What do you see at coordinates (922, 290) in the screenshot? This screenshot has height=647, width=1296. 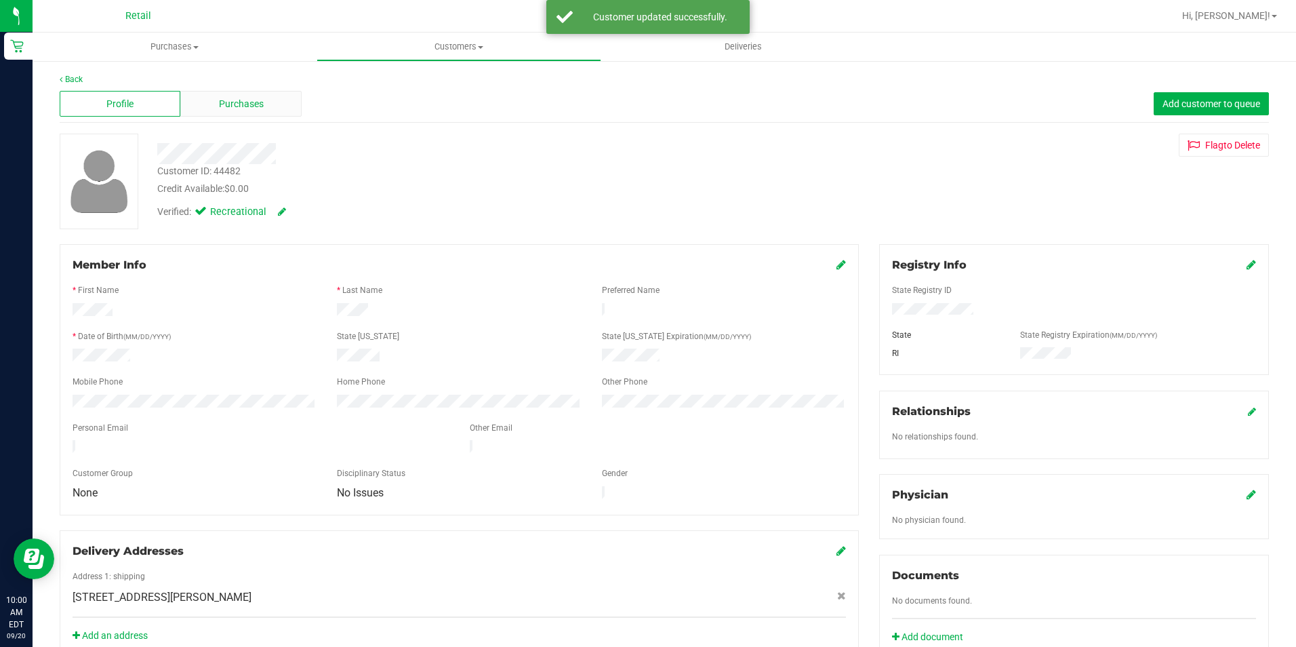 I see `label: State Registry ID` at bounding box center [922, 290].